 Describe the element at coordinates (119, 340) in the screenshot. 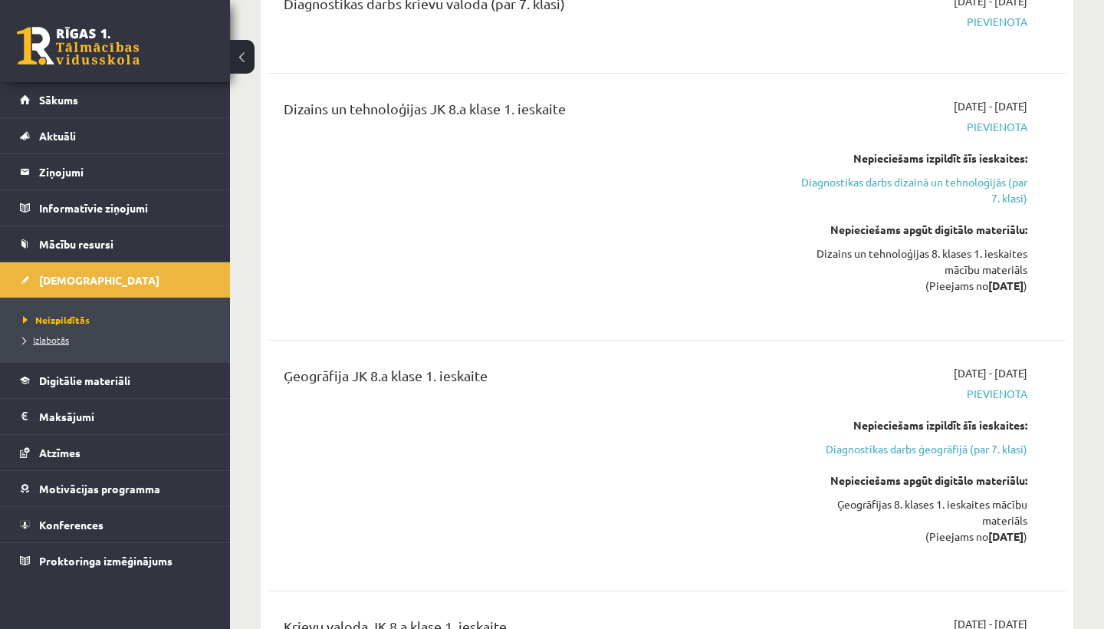

I see `a: Izlabotās` at that location.